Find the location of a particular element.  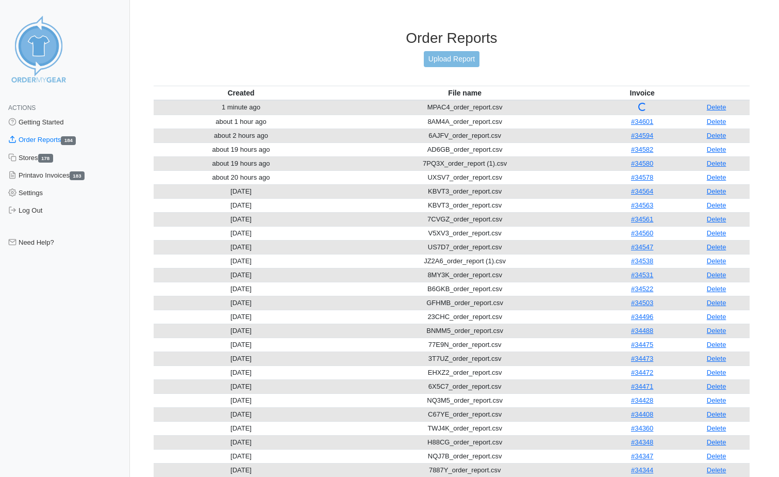

td: 1 minute ago is located at coordinates (241, 107).